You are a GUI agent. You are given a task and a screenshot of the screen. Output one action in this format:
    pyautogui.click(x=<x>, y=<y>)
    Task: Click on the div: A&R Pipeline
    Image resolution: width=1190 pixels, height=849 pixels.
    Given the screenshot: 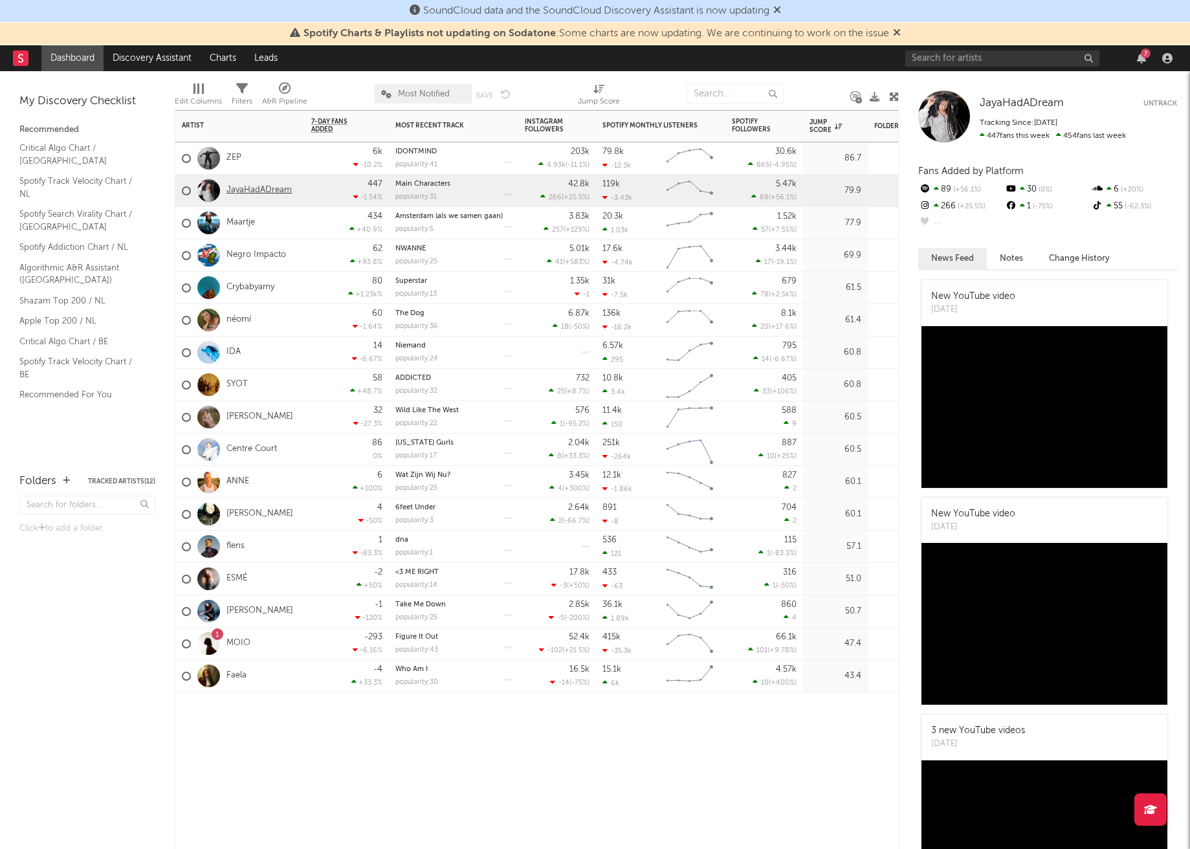 What is the action you would take?
    pyautogui.click(x=285, y=102)
    